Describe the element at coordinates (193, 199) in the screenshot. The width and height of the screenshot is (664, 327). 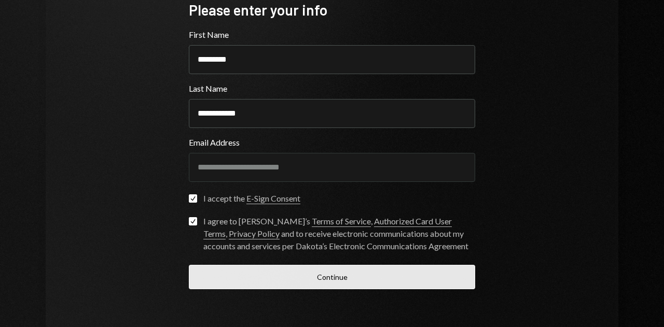
I see `button: I accept the E-Sign Consent` at that location.